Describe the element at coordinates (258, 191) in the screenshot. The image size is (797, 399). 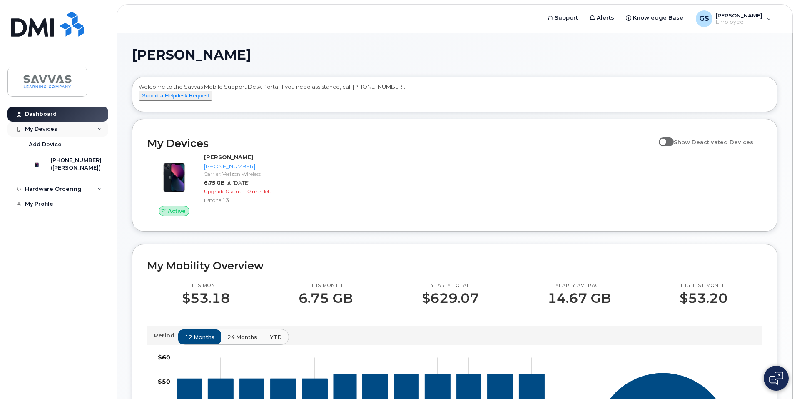
I see `span: 10 mth left` at that location.